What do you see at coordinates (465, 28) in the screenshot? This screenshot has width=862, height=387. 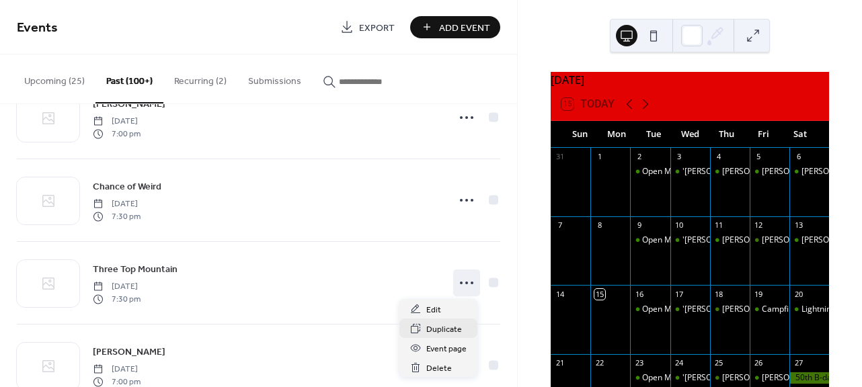 I see `span: Add Event` at bounding box center [465, 28].